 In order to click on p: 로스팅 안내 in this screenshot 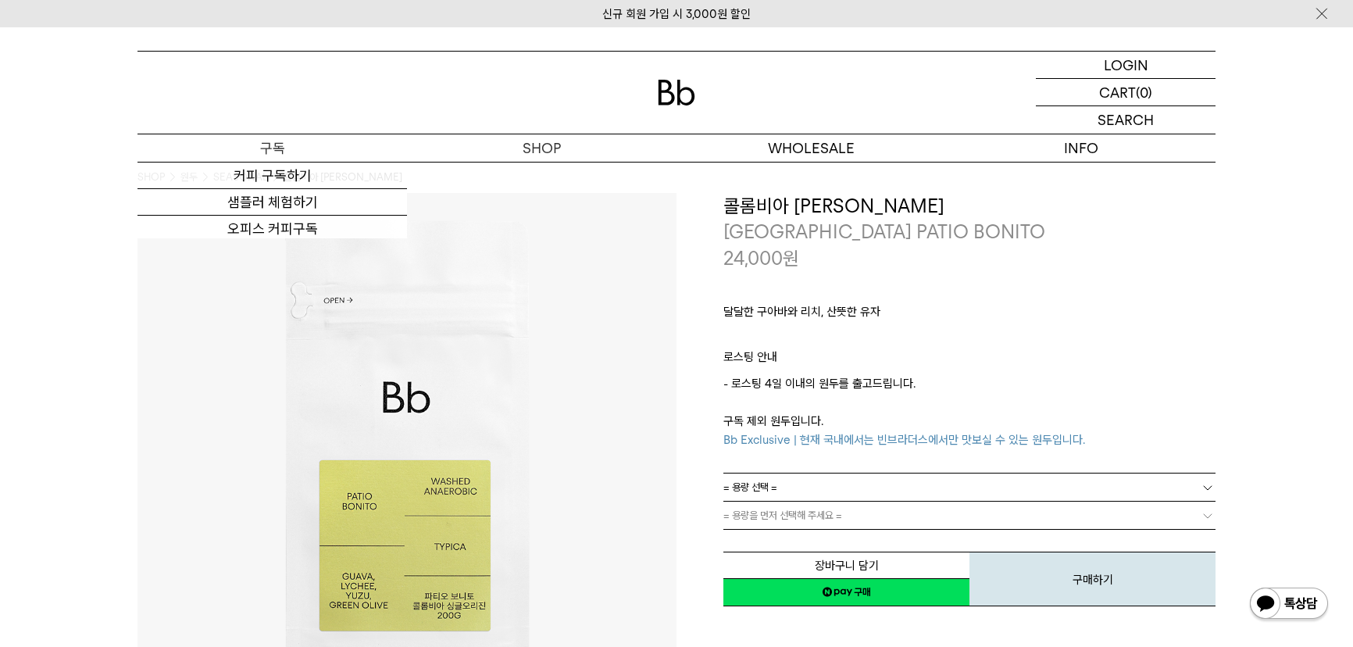, I will do `click(969, 361)`.